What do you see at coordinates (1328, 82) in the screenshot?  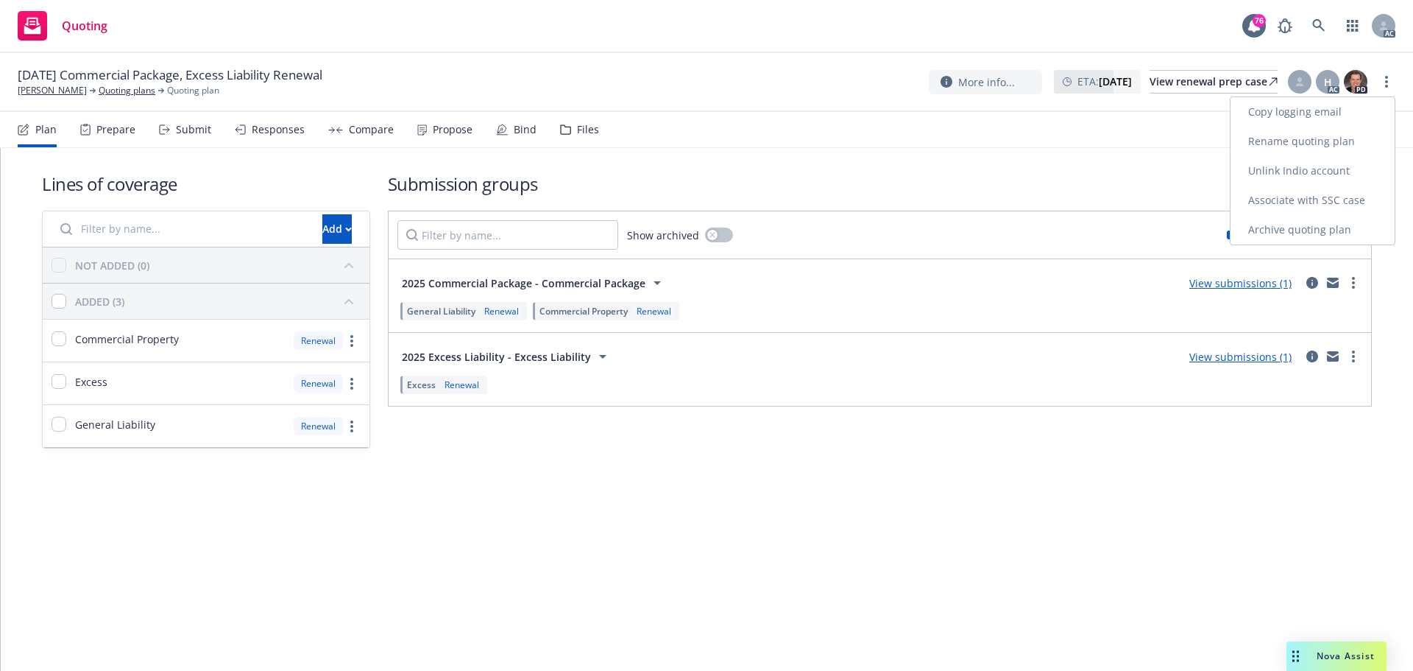 I see `span: H` at bounding box center [1328, 82].